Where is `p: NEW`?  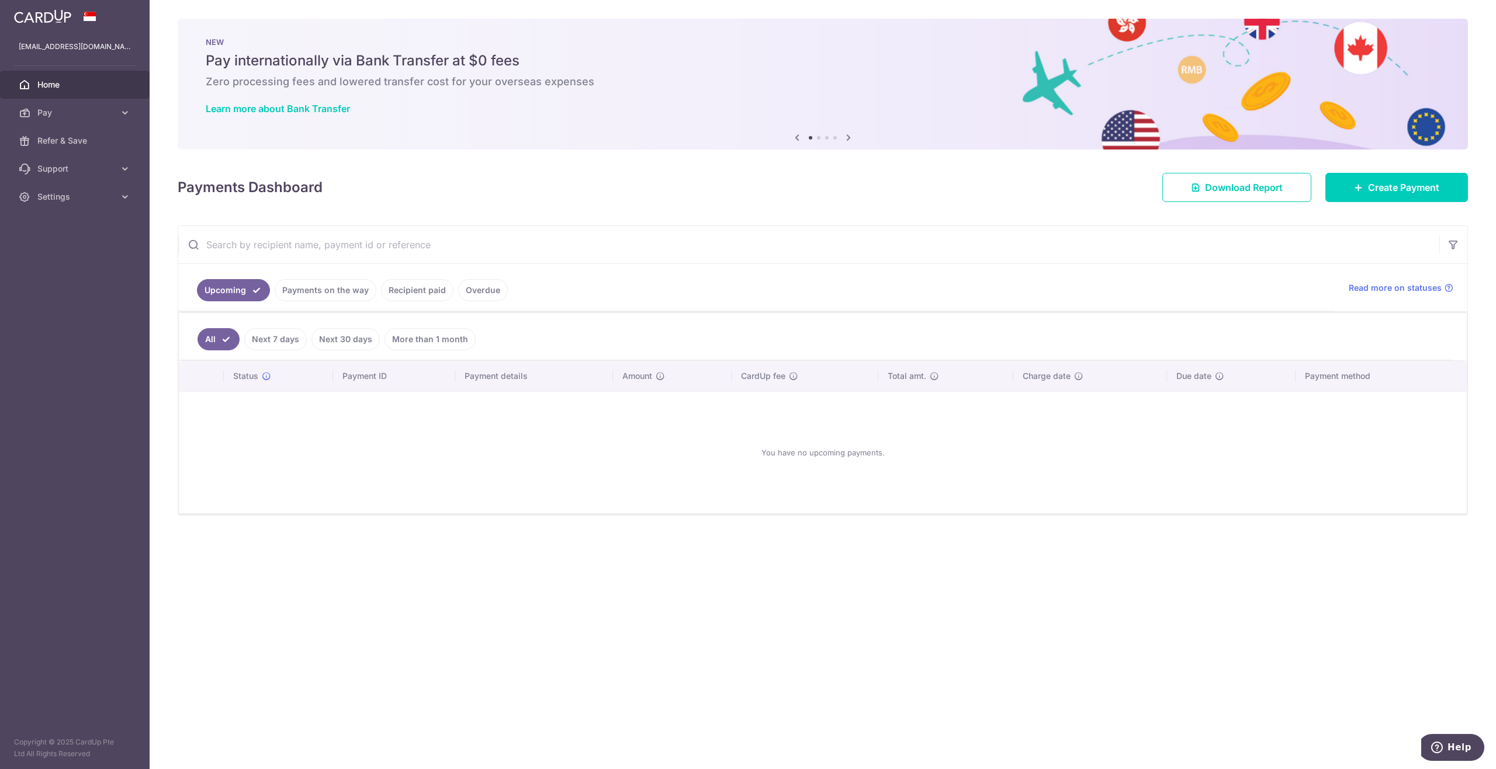
p: NEW is located at coordinates (823, 42).